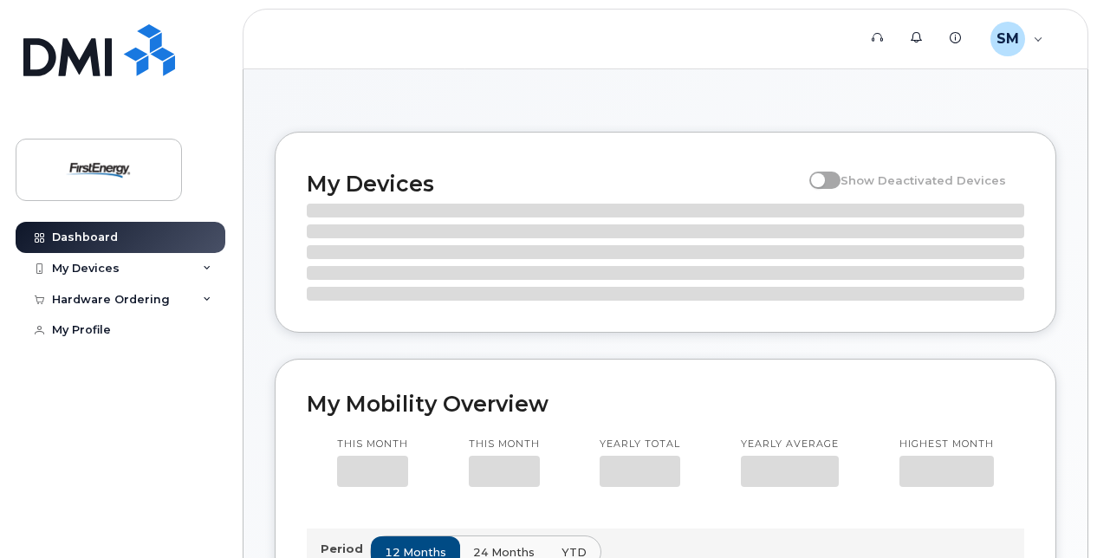 The width and height of the screenshot is (1097, 558). Describe the element at coordinates (946, 444) in the screenshot. I see `p: Highest month` at that location.